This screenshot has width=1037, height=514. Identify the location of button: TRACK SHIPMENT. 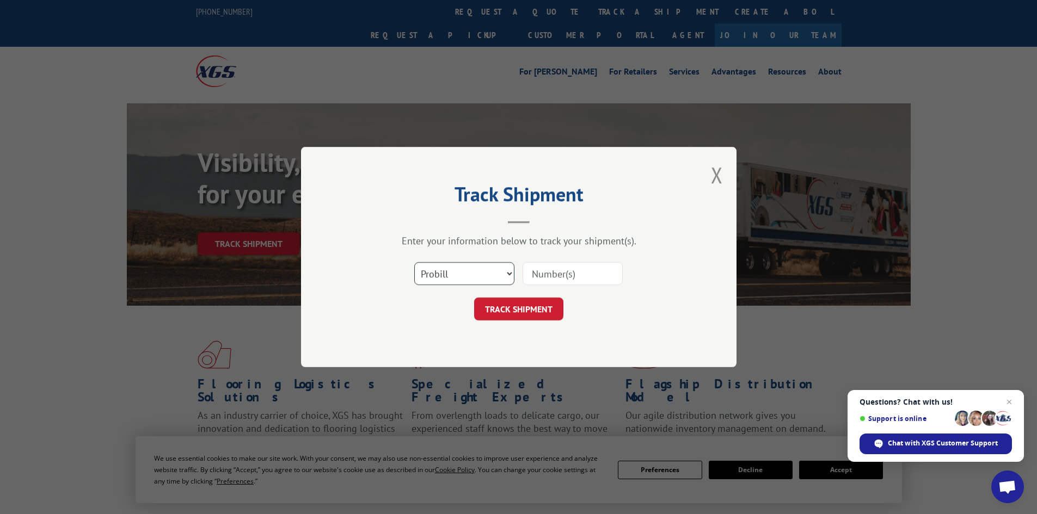
(519, 309).